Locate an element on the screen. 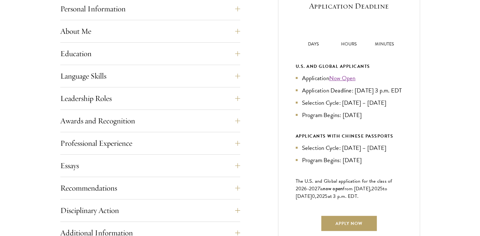  button: Leadership Roles is located at coordinates (150, 98).